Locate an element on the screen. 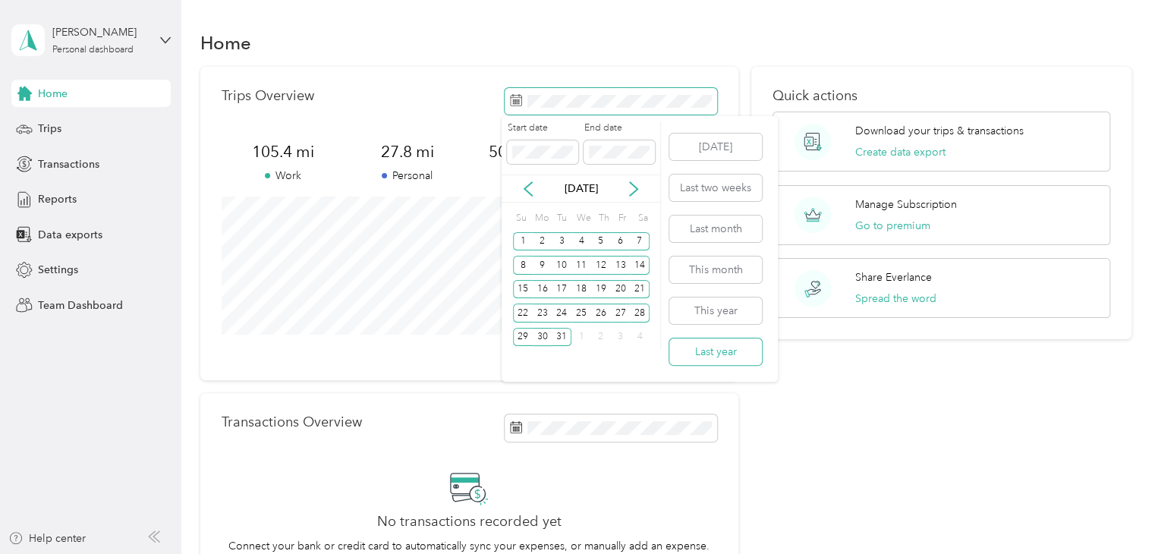  div: 26 is located at coordinates (601, 313).